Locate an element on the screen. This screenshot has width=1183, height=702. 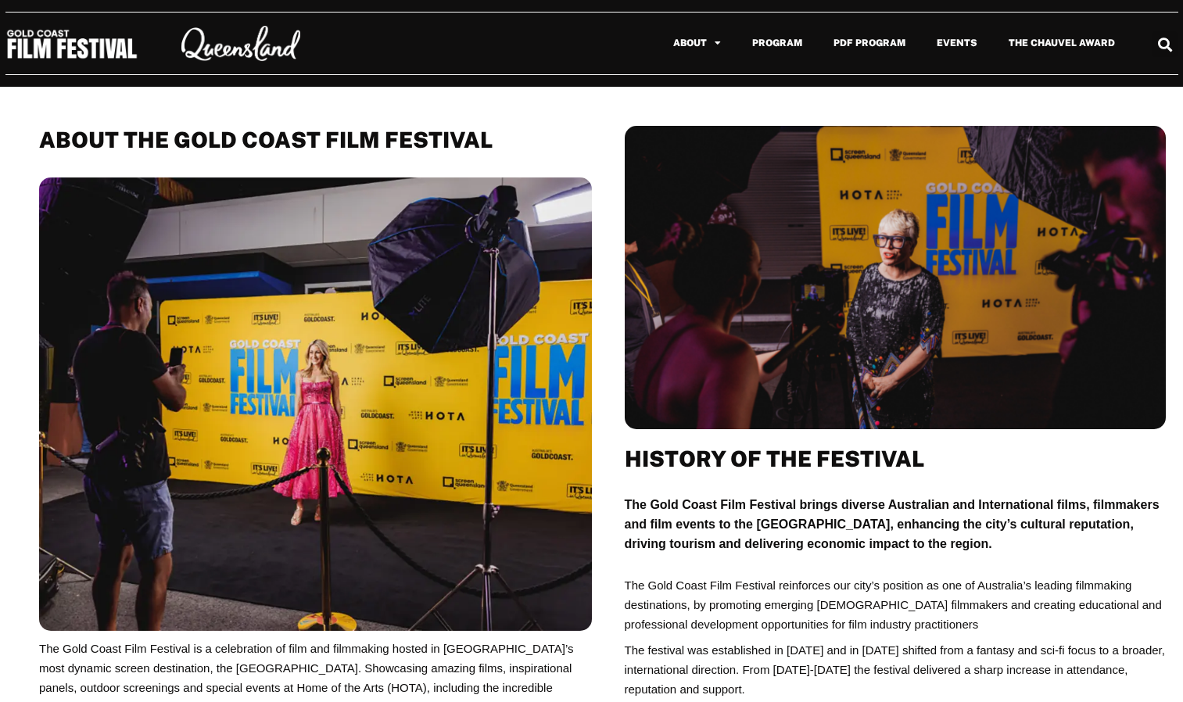
a: PDF Program is located at coordinates (869, 43).